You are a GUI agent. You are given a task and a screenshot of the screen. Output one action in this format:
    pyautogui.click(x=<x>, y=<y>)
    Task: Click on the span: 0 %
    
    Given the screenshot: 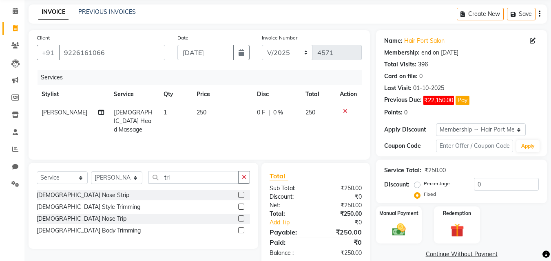 What is the action you would take?
    pyautogui.click(x=278, y=112)
    